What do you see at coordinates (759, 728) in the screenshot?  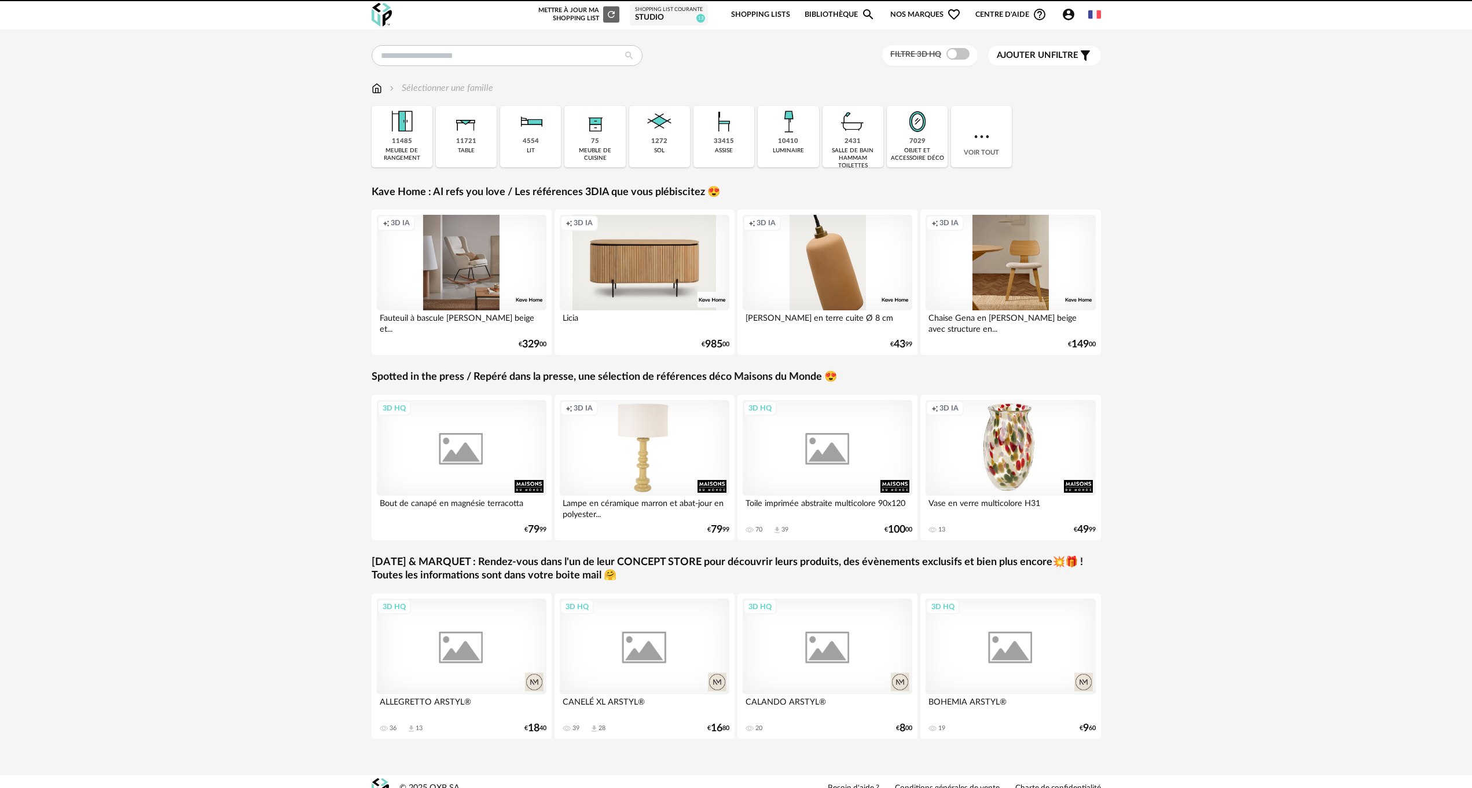 I see `div: 20` at bounding box center [759, 728].